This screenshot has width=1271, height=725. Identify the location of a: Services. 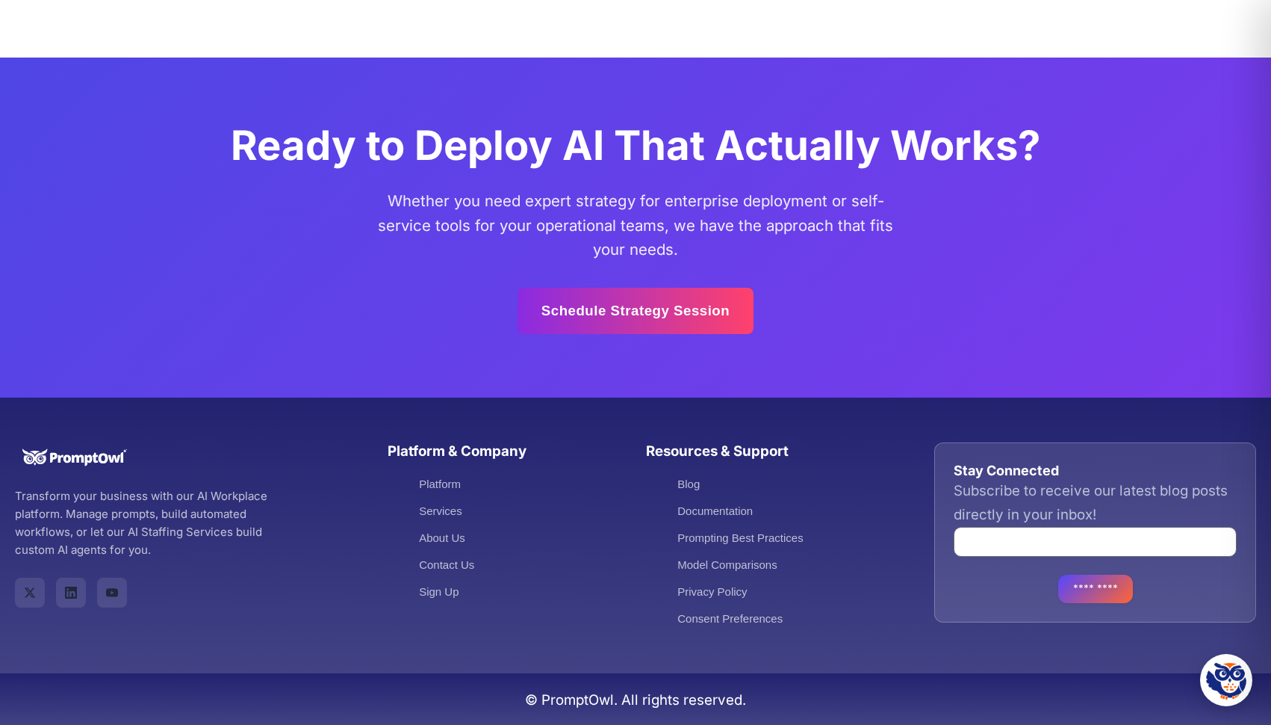
(441, 510).